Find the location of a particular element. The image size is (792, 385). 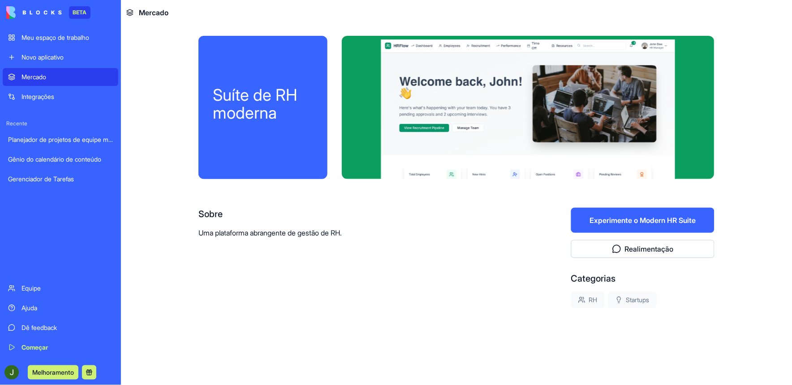

a: Planejador de projetos de equipe moderna is located at coordinates (60, 140).